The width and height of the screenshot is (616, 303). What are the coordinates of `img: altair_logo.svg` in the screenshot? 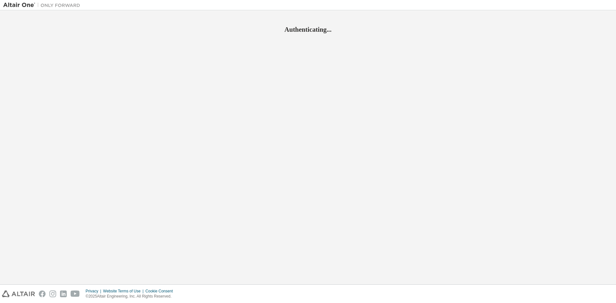 It's located at (18, 294).